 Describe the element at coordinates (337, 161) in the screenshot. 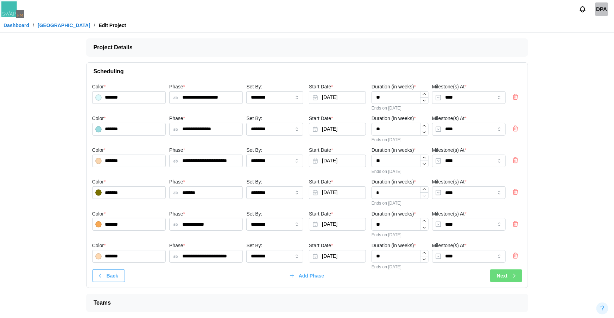

I see `button: Mar 25, 2025` at that location.